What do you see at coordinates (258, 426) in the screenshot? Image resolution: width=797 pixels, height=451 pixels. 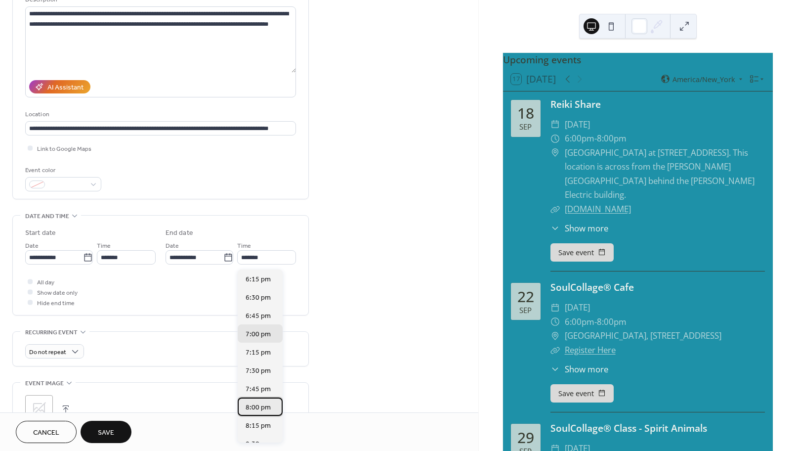 I see `span: 8:15 pm` at bounding box center [258, 426].